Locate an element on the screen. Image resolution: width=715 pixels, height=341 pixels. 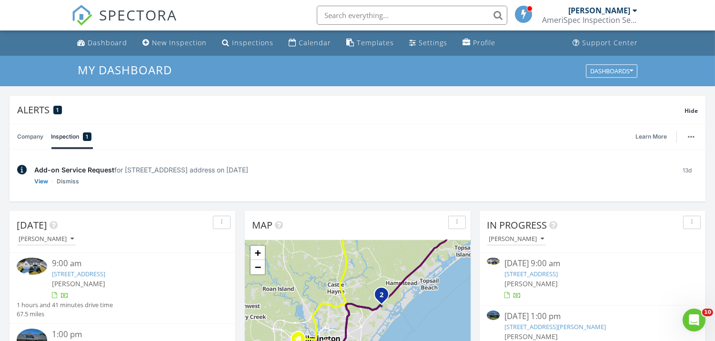
div: Alerts is located at coordinates (350, 109).